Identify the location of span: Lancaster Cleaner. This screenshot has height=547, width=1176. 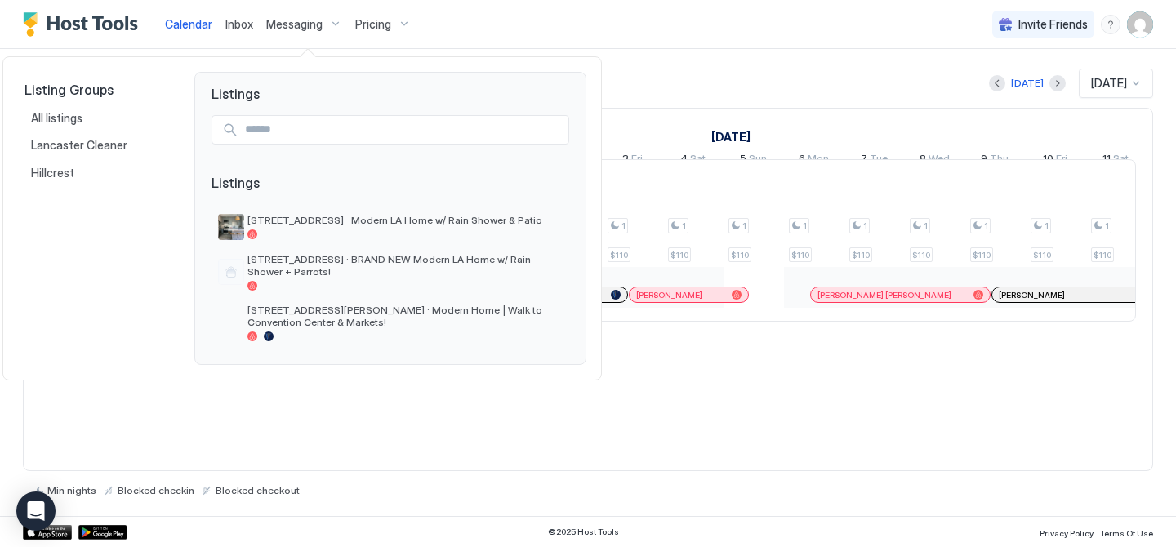
(80, 145).